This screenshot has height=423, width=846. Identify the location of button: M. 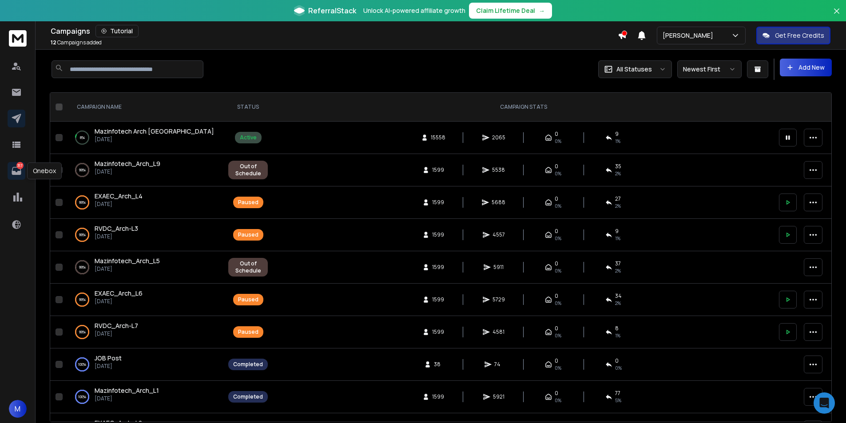
(18, 409).